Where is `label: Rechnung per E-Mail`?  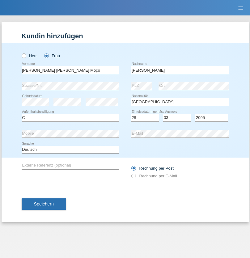
label: Rechnung per E-Mail is located at coordinates (154, 176).